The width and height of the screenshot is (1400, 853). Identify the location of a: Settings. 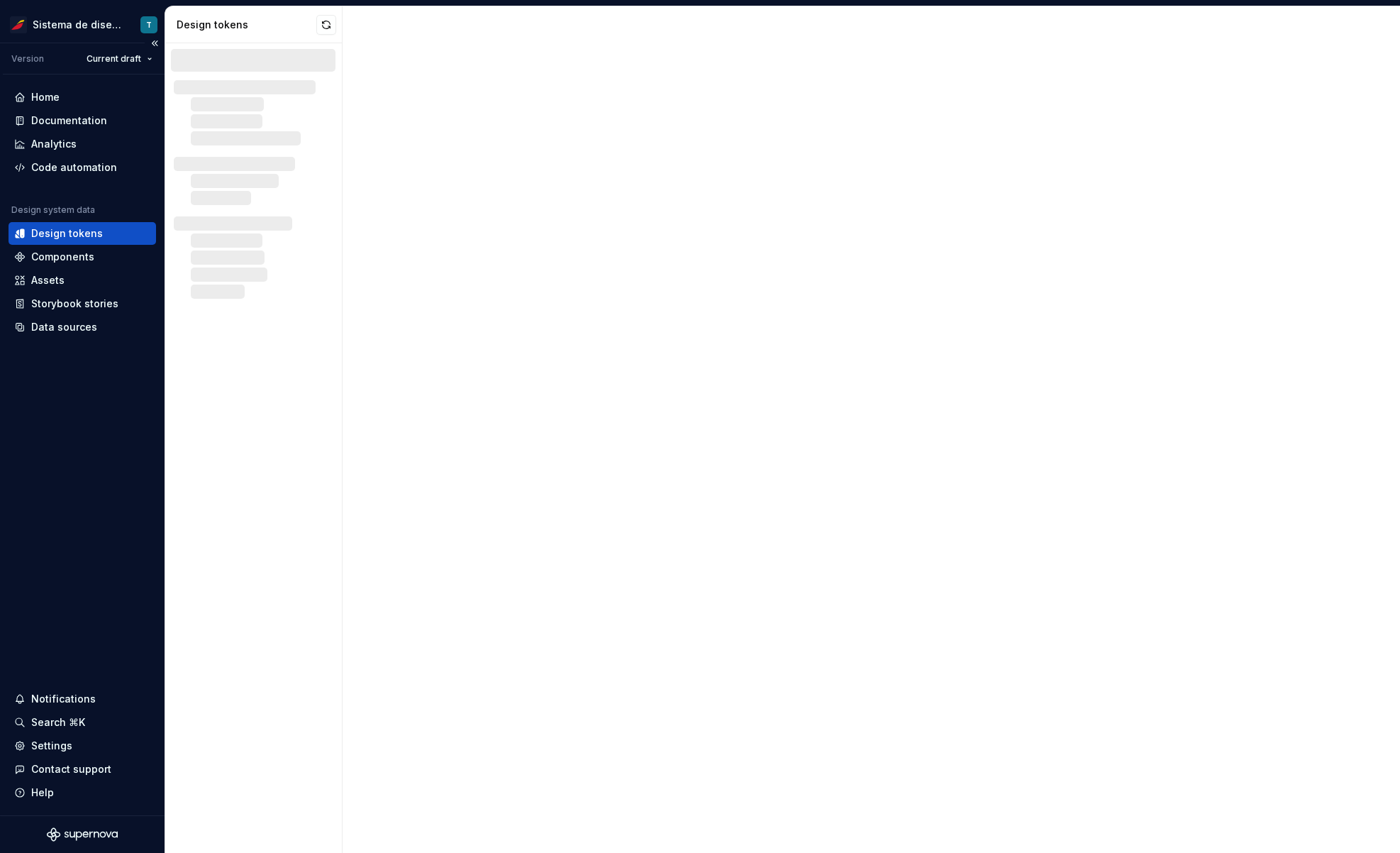
(82, 745).